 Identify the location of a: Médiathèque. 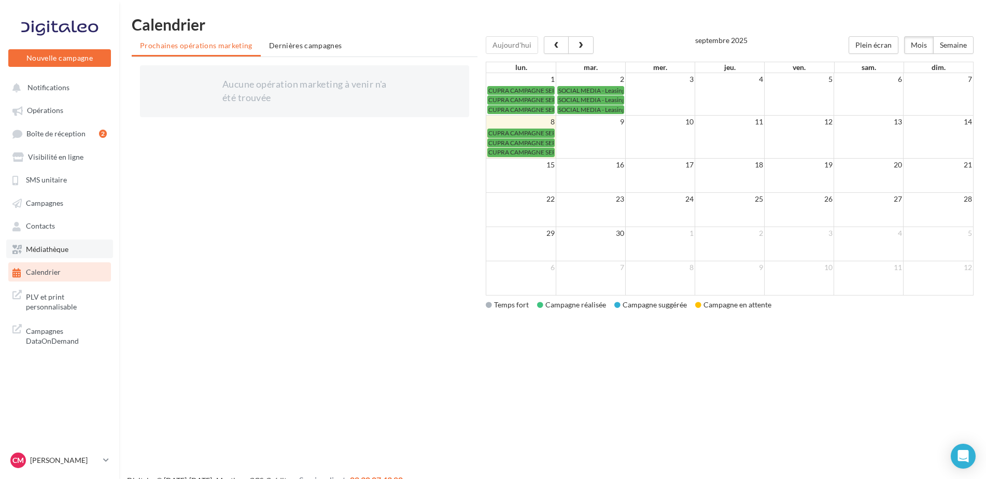
(60, 249).